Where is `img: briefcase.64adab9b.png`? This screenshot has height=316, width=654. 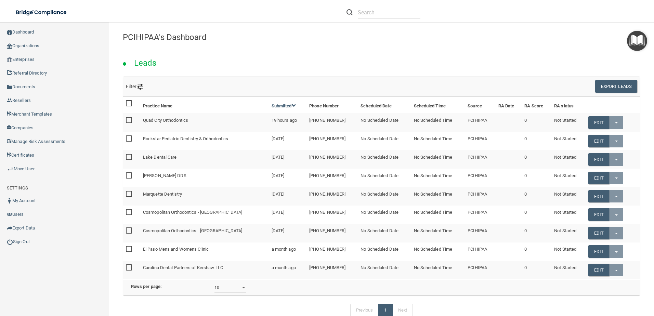 img: briefcase.64adab9b.png is located at coordinates (10, 169).